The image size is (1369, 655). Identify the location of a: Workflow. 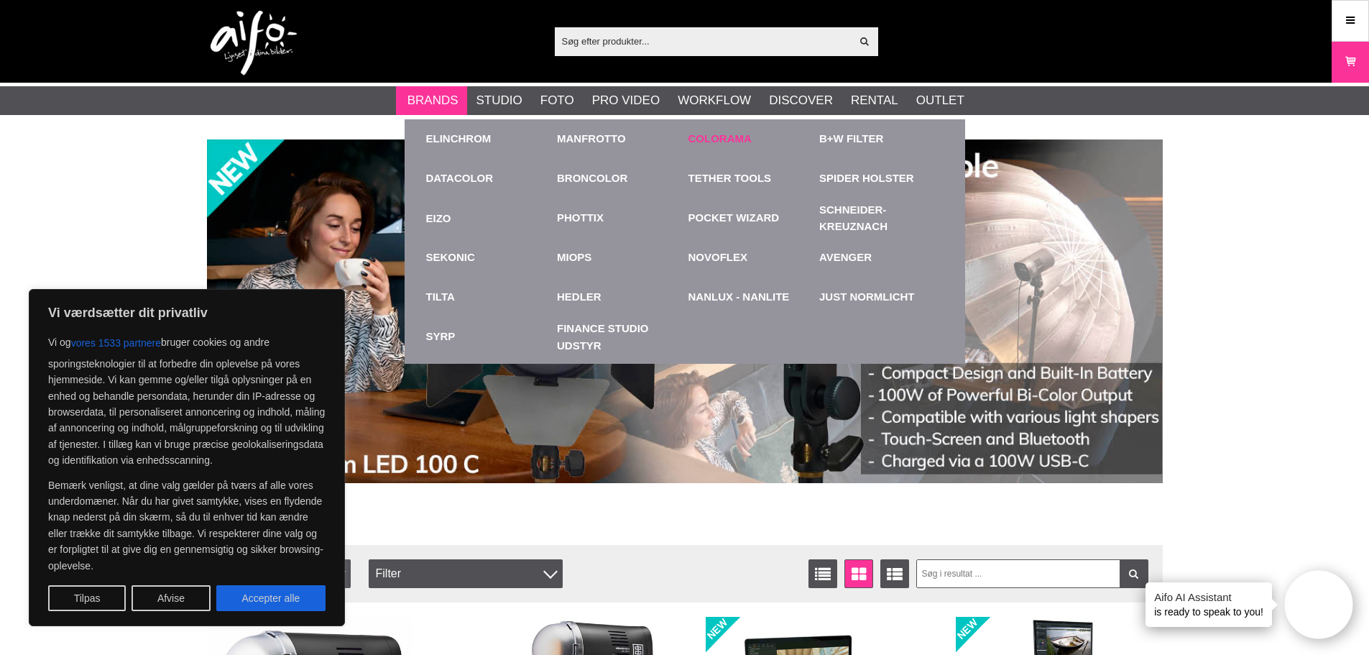
(715, 101).